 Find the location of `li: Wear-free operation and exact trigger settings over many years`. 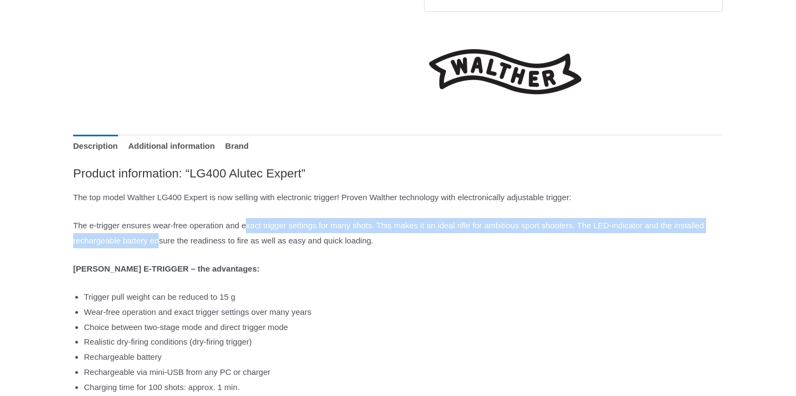

li: Wear-free operation and exact trigger settings over many years is located at coordinates (403, 312).